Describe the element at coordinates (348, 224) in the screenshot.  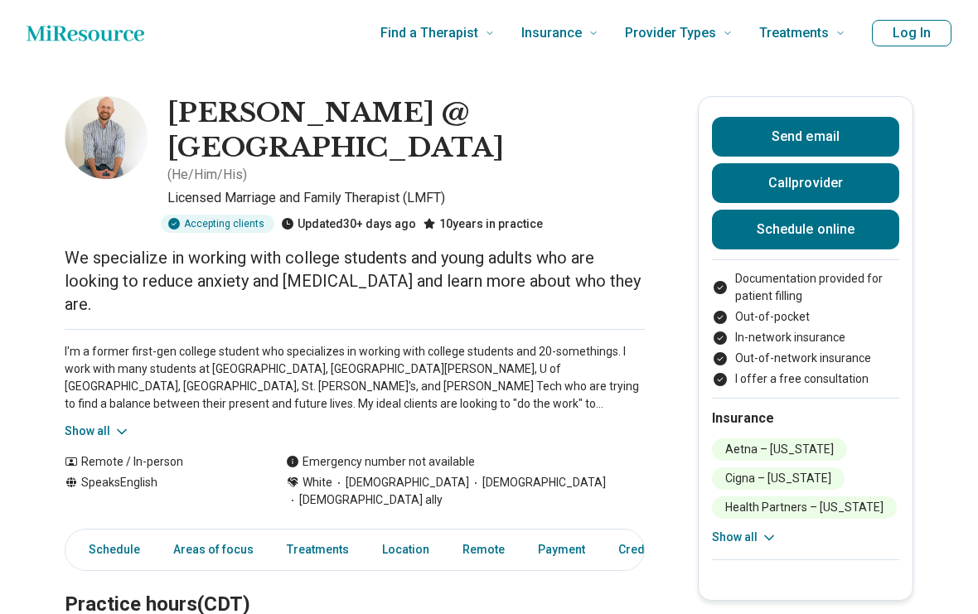
I see `div: Updated 30+ days ago` at that location.